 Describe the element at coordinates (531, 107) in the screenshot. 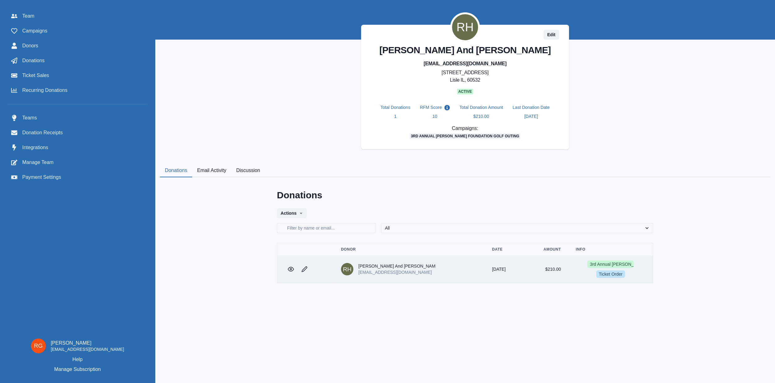

I see `p: Last Donation Date` at that location.